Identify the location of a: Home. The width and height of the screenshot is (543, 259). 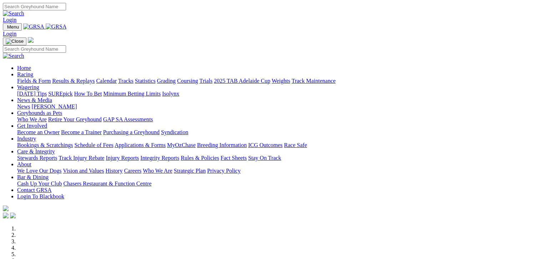
(24, 68).